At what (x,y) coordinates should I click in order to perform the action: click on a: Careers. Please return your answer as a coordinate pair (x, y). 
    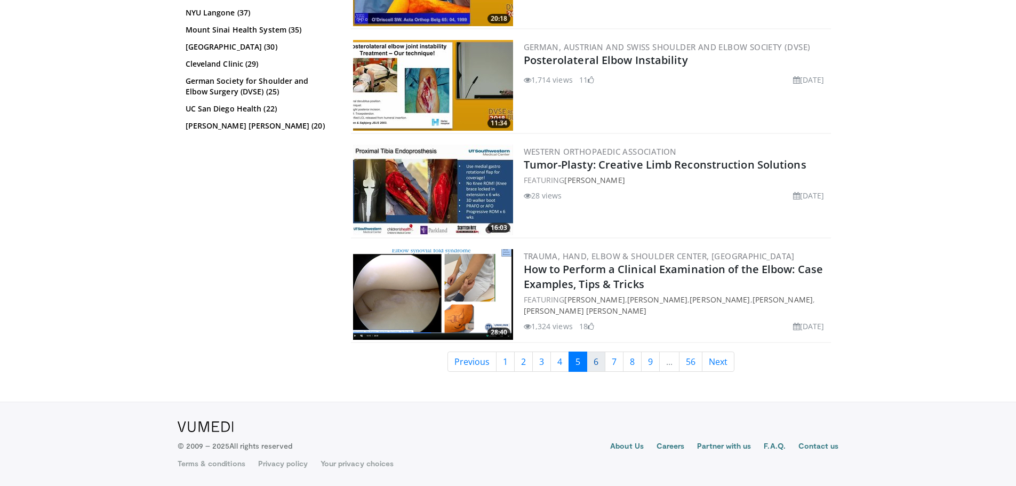
    Looking at the image, I should click on (670, 447).